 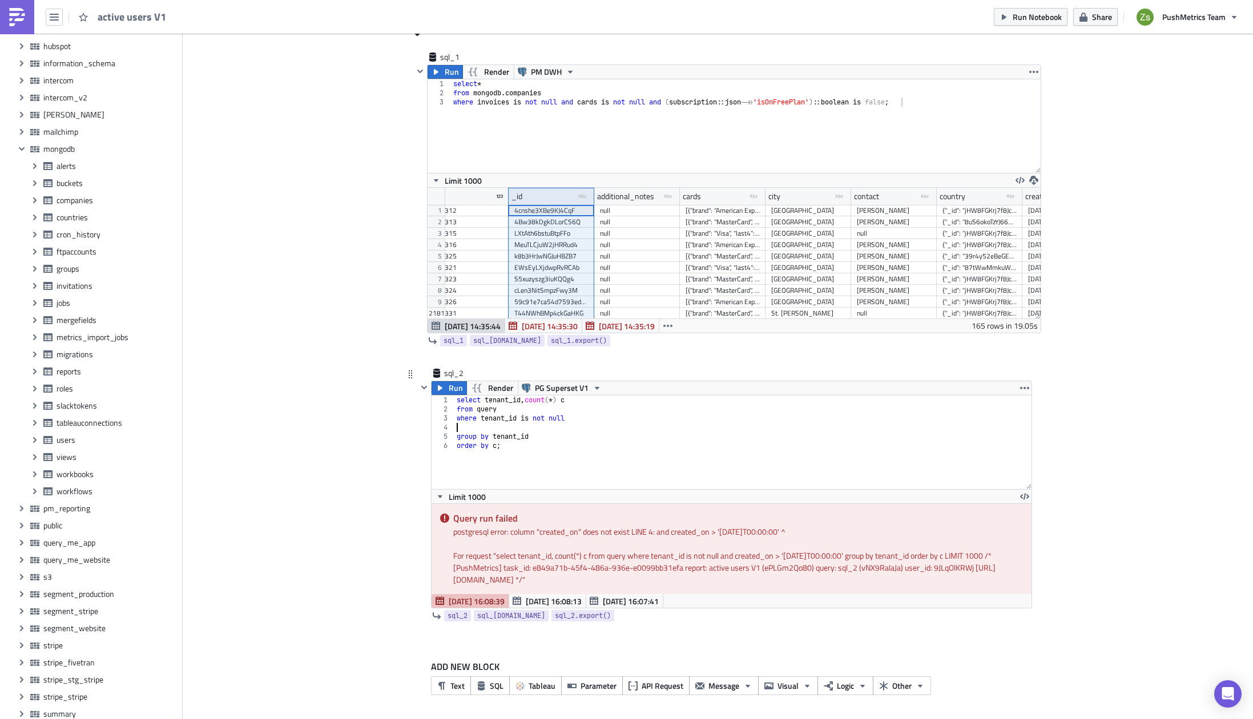 I want to click on h5: Query run failed, so click(x=738, y=518).